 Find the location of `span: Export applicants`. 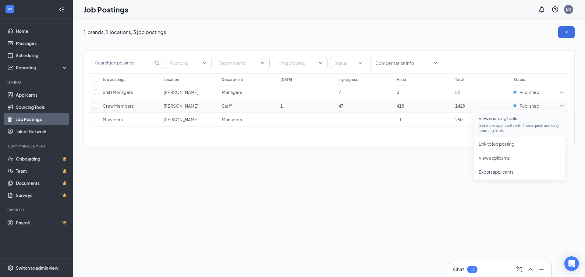

span: Export applicants is located at coordinates (496, 172).